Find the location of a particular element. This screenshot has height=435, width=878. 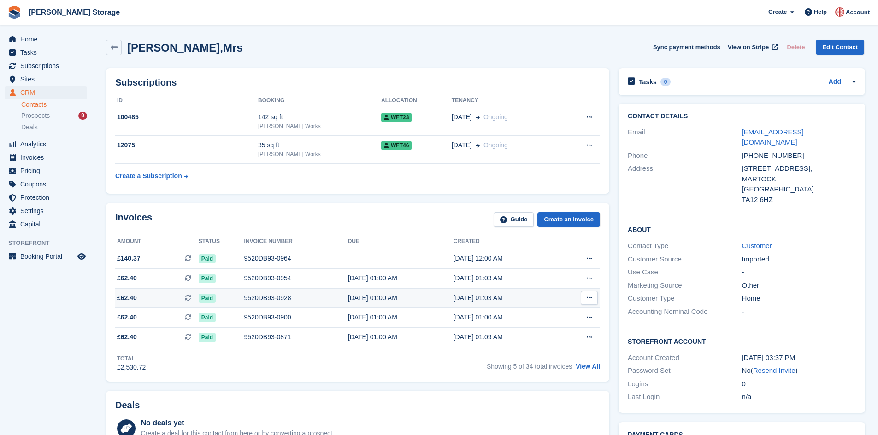

h2: Storefront Account is located at coordinates (741, 341).